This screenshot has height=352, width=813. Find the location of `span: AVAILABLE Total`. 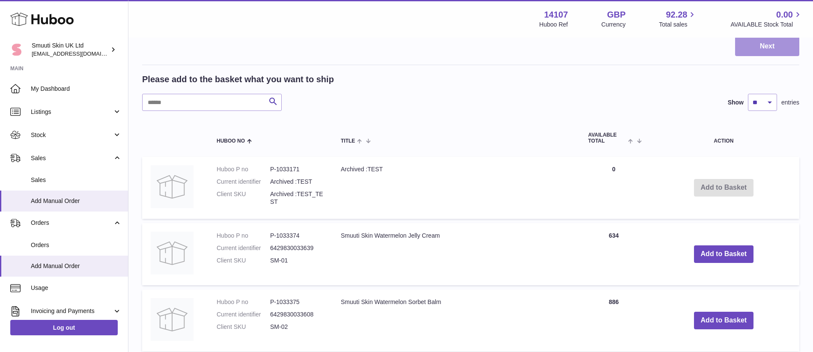

span: AVAILABLE Total is located at coordinates (607, 138).